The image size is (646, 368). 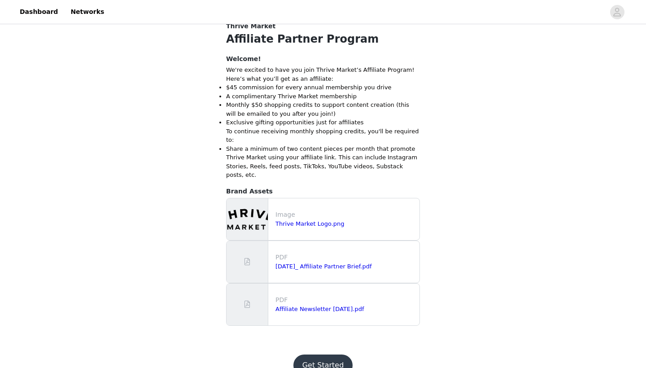 I want to click on p: Image, so click(x=345, y=214).